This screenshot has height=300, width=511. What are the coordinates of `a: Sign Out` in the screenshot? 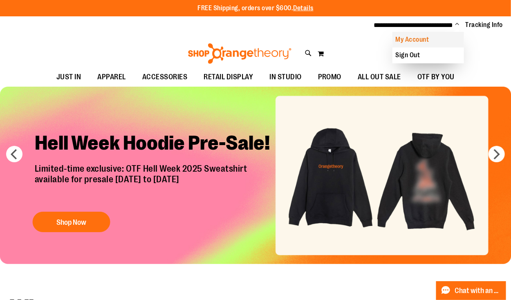 It's located at (428, 55).